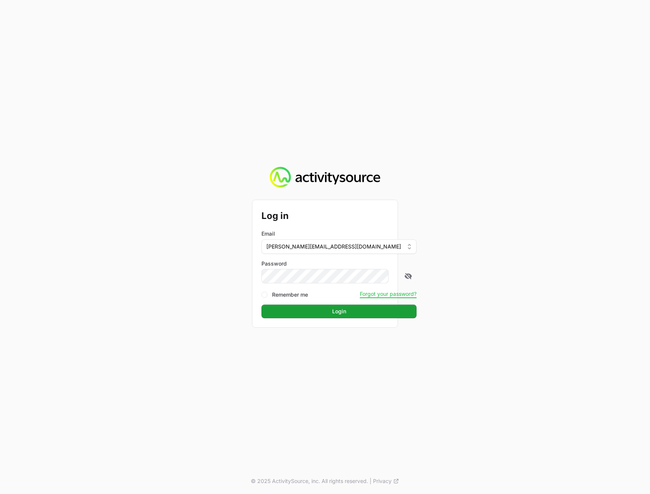 The image size is (650, 494). What do you see at coordinates (268, 234) in the screenshot?
I see `label: Email` at bounding box center [268, 234].